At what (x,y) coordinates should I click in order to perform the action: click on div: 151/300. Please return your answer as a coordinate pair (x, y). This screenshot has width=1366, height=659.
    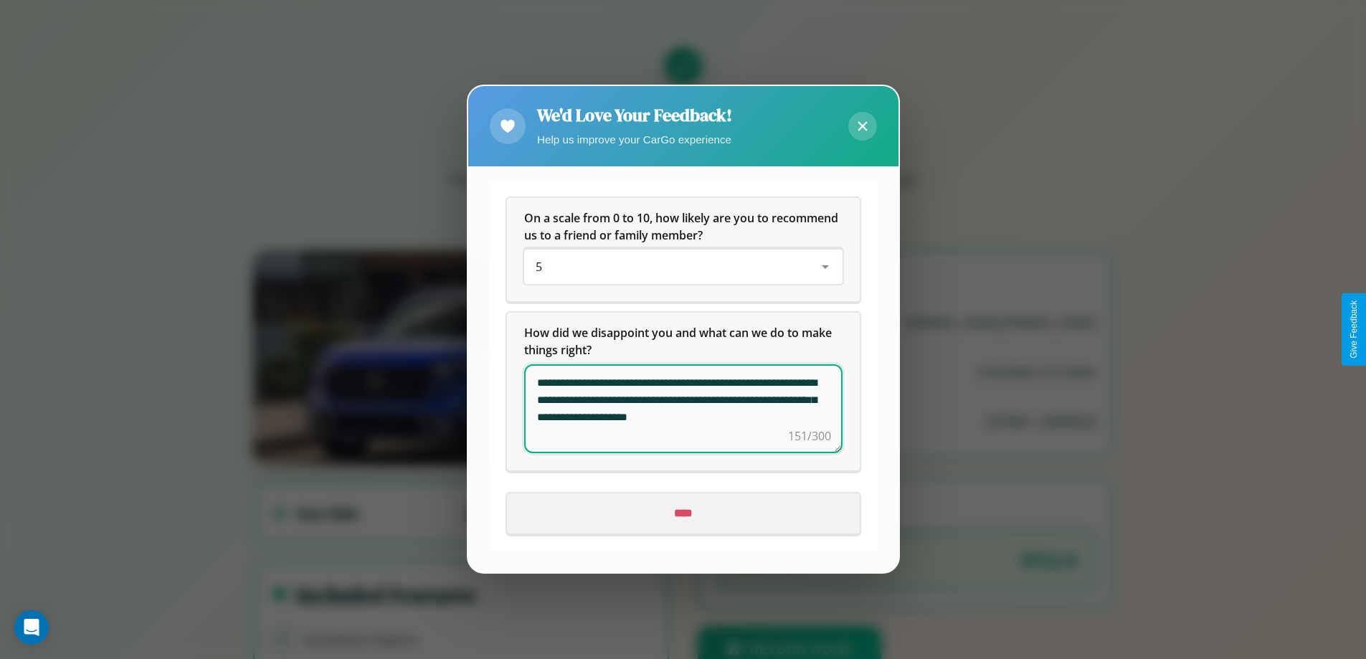
    Looking at the image, I should click on (810, 437).